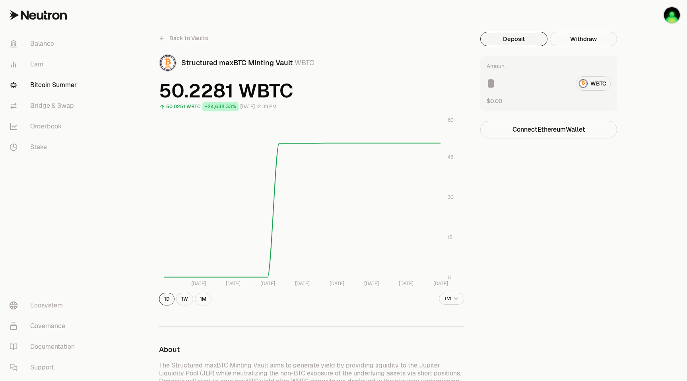  What do you see at coordinates (45, 44) in the screenshot?
I see `a: Balance` at bounding box center [45, 44].